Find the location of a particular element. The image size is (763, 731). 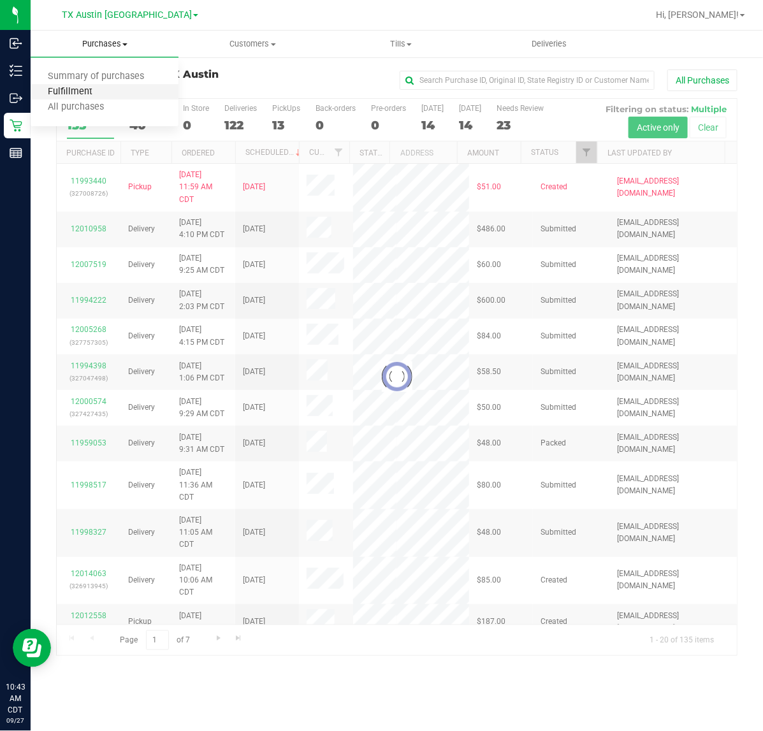

inline-svg: Outbound is located at coordinates (16, 98).